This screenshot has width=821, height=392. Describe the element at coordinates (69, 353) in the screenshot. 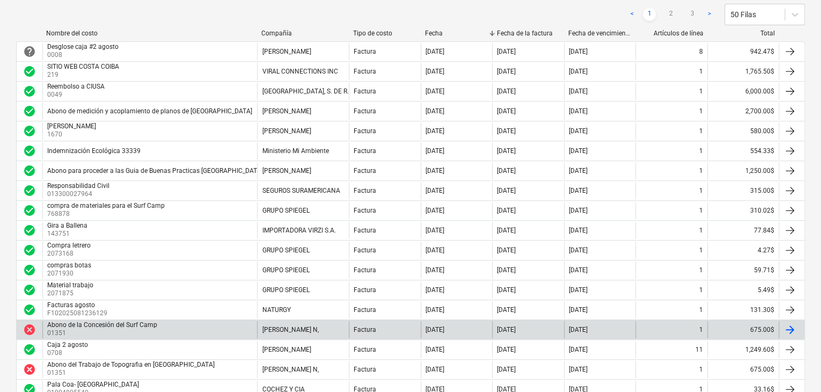

I see `p: 0708` at that location.